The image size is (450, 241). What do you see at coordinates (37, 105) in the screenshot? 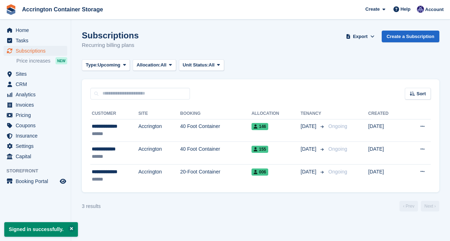
I see `span: Invoices` at bounding box center [37, 105].